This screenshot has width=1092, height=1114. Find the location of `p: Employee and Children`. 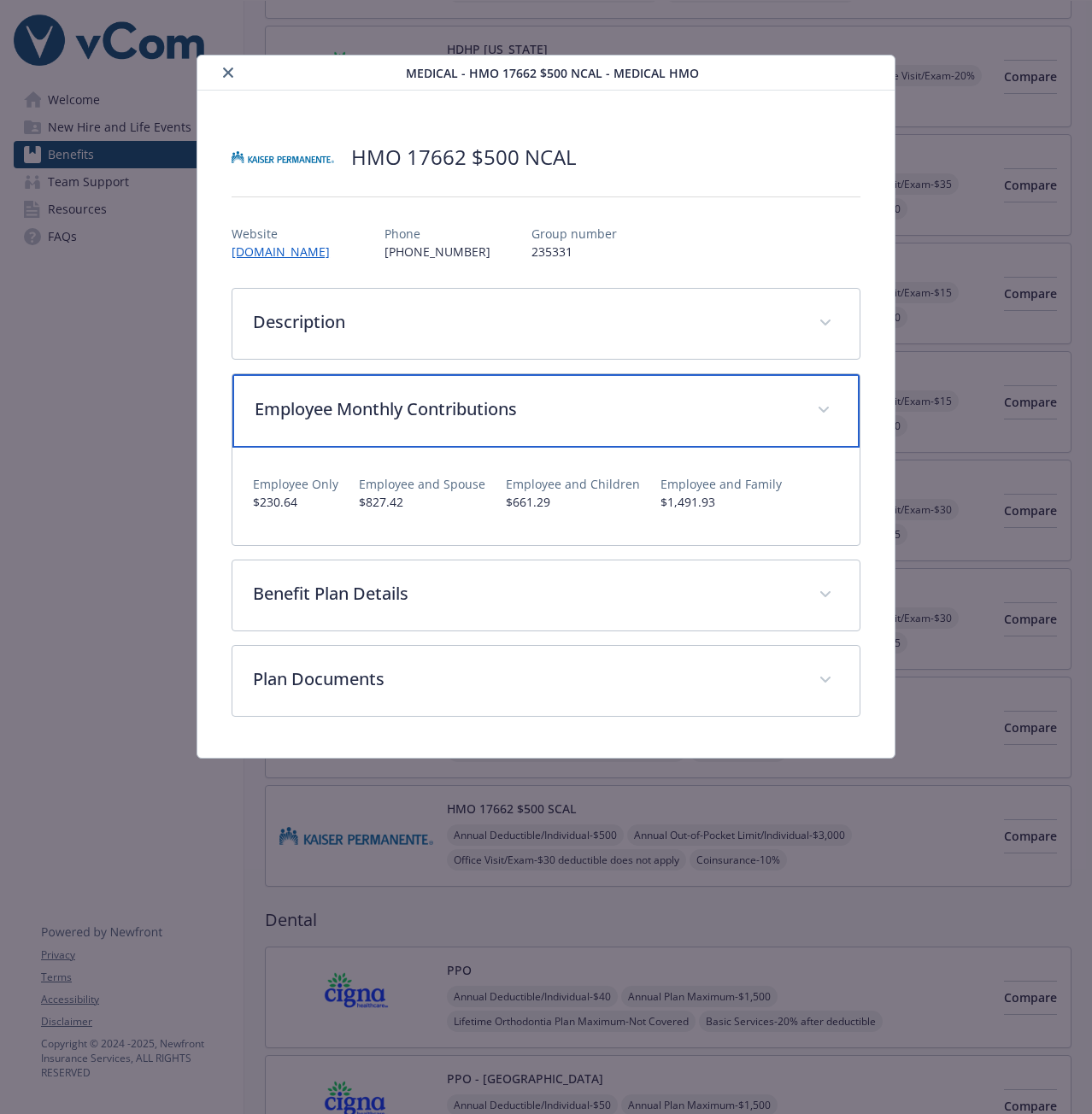

p: Employee and Children is located at coordinates (572, 484).